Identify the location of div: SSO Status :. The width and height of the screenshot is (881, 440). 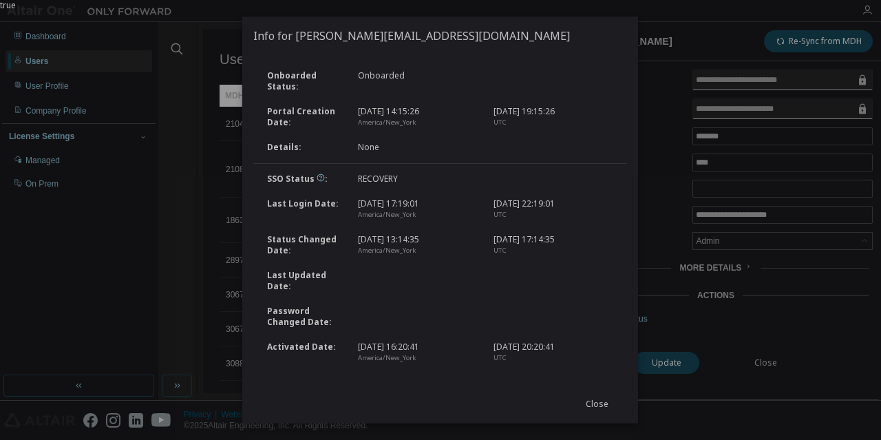
(304, 179).